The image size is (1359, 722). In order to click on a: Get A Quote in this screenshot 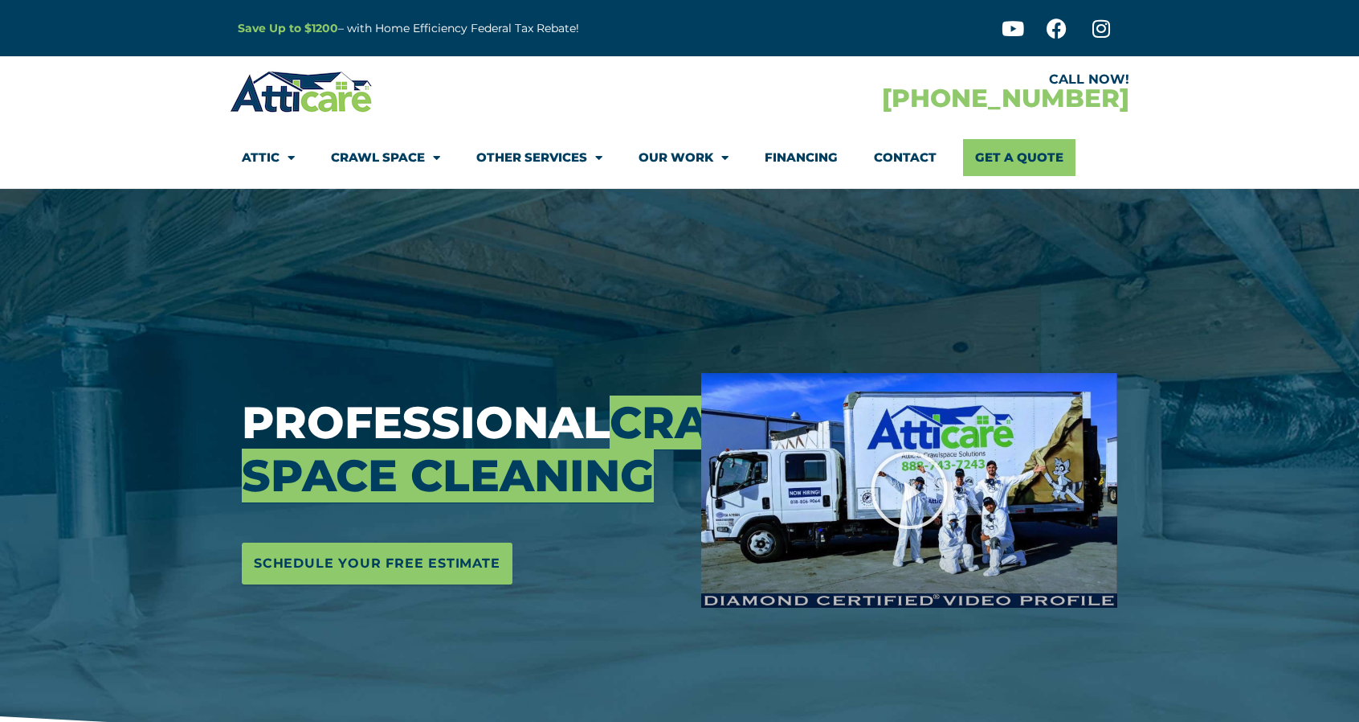, I will do `click(1020, 157)`.